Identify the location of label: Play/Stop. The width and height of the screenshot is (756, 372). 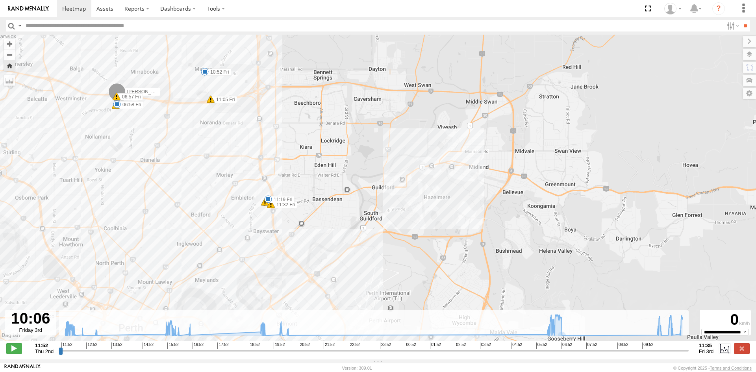
(14, 348).